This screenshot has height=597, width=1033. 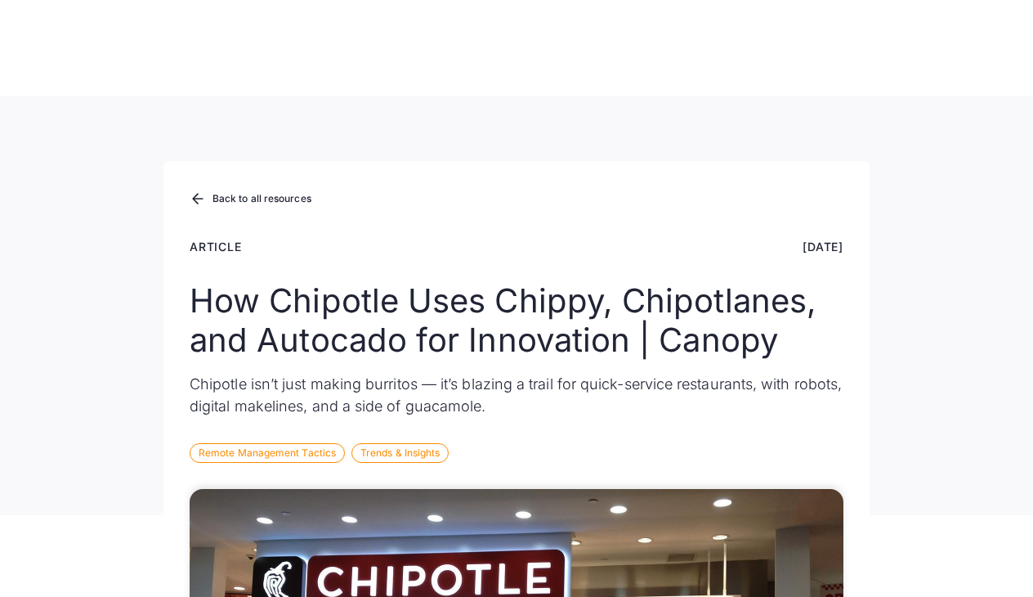 What do you see at coordinates (262, 199) in the screenshot?
I see `div: Back to all resources` at bounding box center [262, 199].